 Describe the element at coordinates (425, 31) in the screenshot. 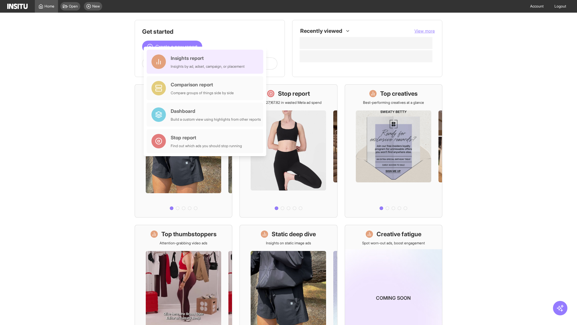

I see `span: View more` at that location.